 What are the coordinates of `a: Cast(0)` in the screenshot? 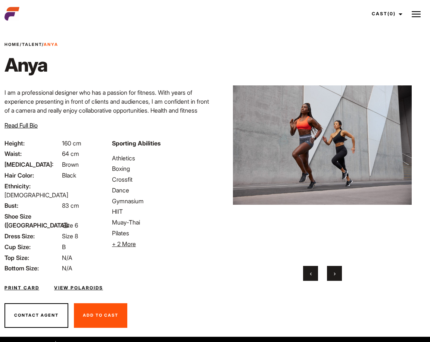 It's located at (386, 14).